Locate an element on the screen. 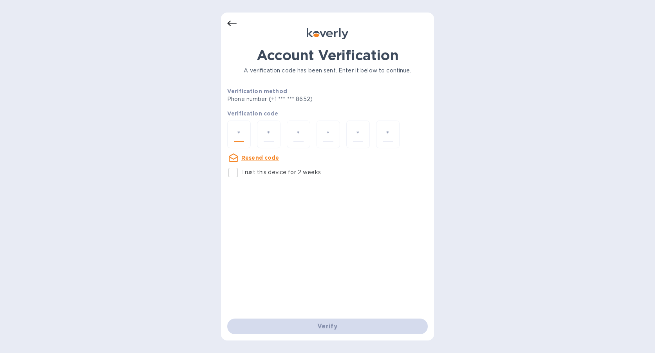 This screenshot has height=353, width=655. p: A verification code has been sent. Enter it below to continue. is located at coordinates (327, 70).